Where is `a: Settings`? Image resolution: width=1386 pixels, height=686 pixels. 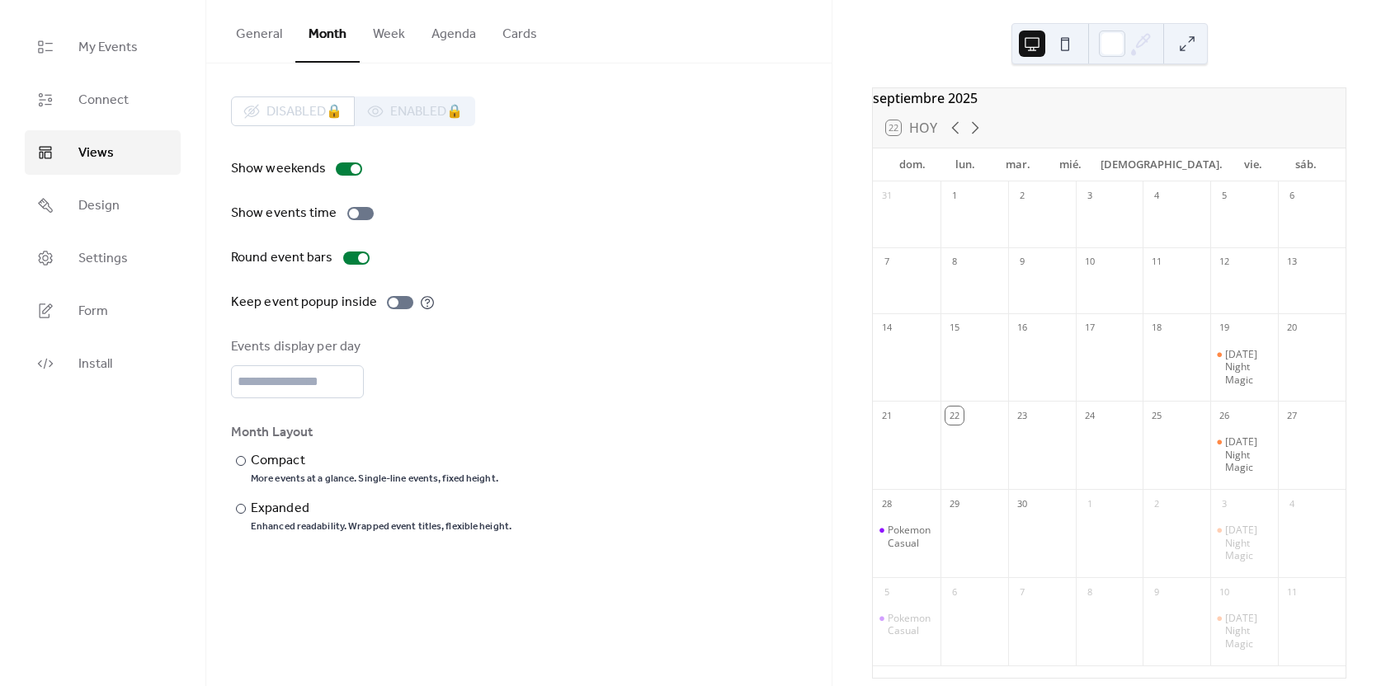
a: Settings is located at coordinates (102, 258).